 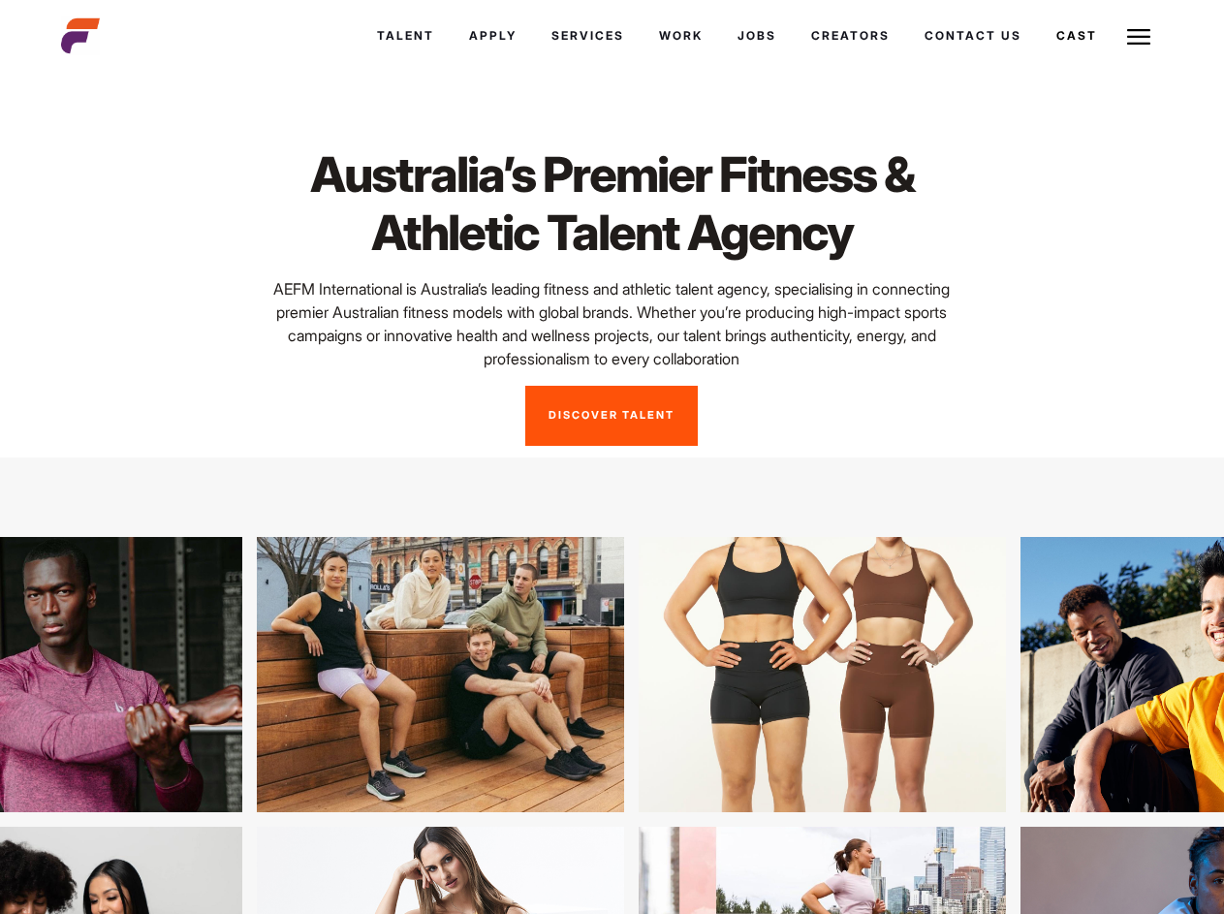 What do you see at coordinates (612, 204) in the screenshot?
I see `h1: Australia’s Premier Fitness & Athletic Talent Agency` at bounding box center [612, 204].